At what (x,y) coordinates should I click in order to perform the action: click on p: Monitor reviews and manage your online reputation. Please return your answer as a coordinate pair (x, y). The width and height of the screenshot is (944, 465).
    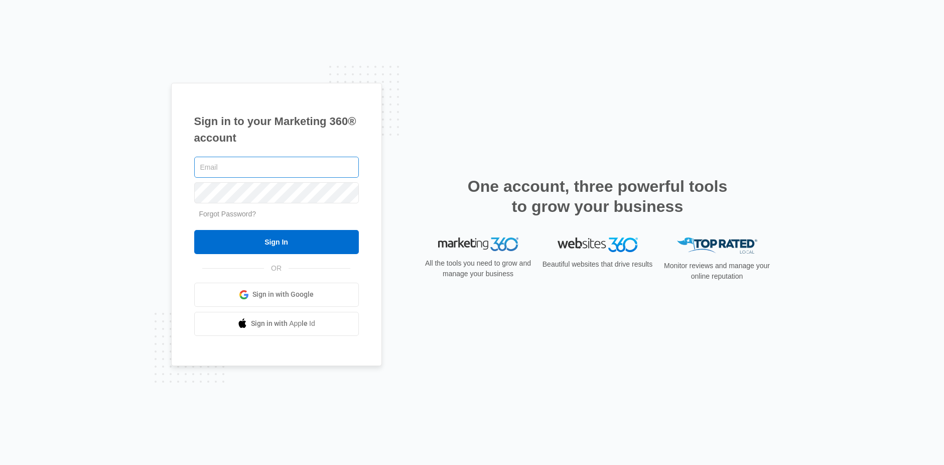
    Looking at the image, I should click on (717, 271).